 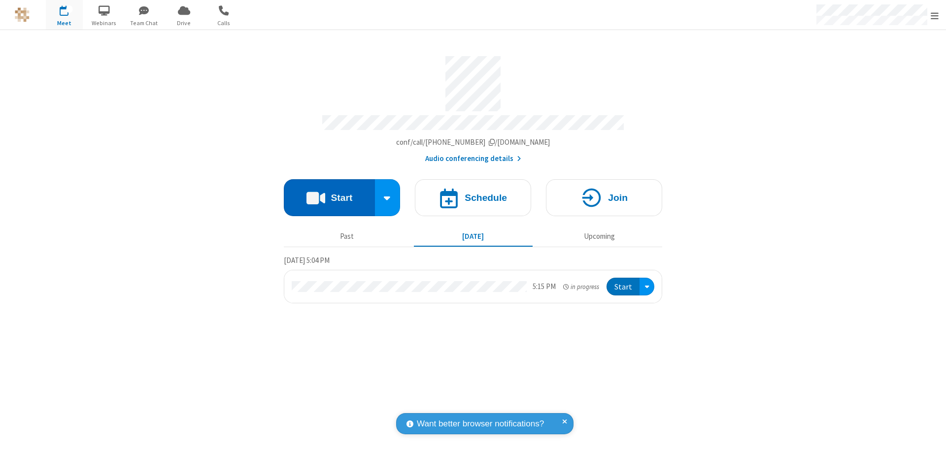 I want to click on section: Account details, so click(x=473, y=106).